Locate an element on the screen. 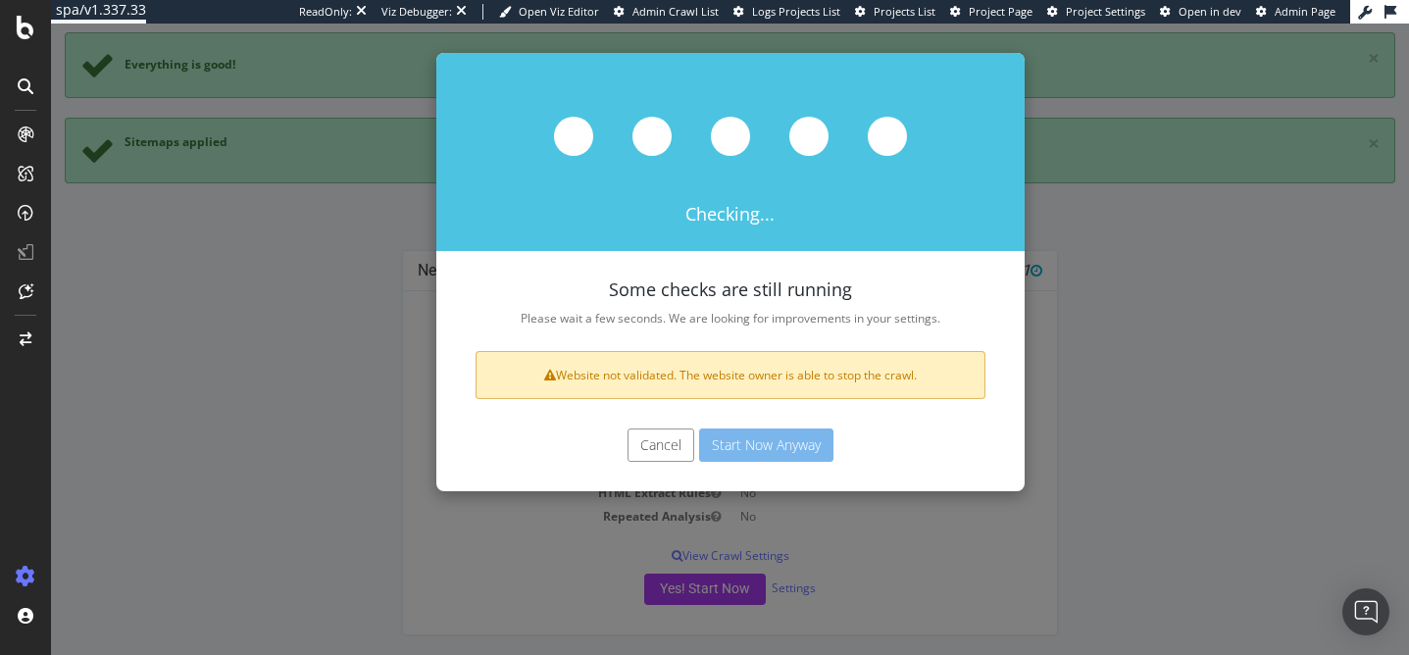  a: Project Page is located at coordinates (991, 12).